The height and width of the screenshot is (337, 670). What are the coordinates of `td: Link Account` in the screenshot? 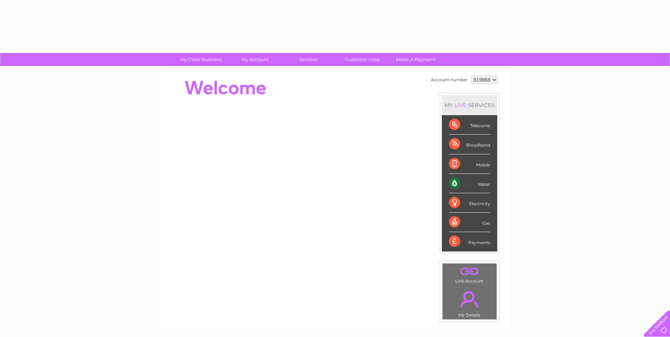 It's located at (469, 274).